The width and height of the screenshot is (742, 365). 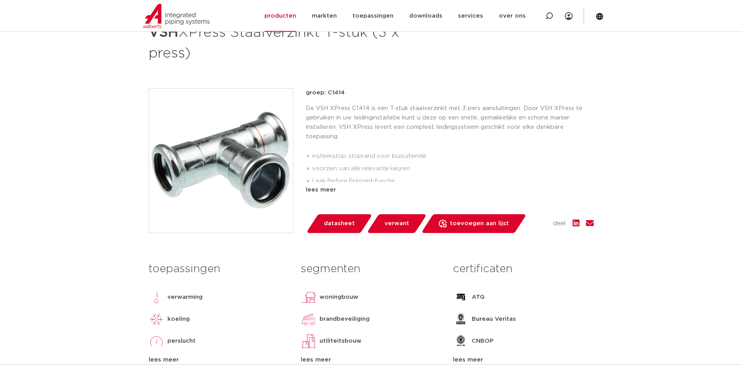 What do you see at coordinates (483, 341) in the screenshot?
I see `p: CNBOP` at bounding box center [483, 341].